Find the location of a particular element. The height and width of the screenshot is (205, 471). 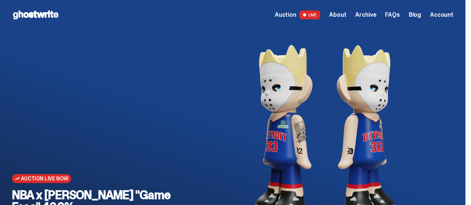

span: FAQs is located at coordinates (392, 15).